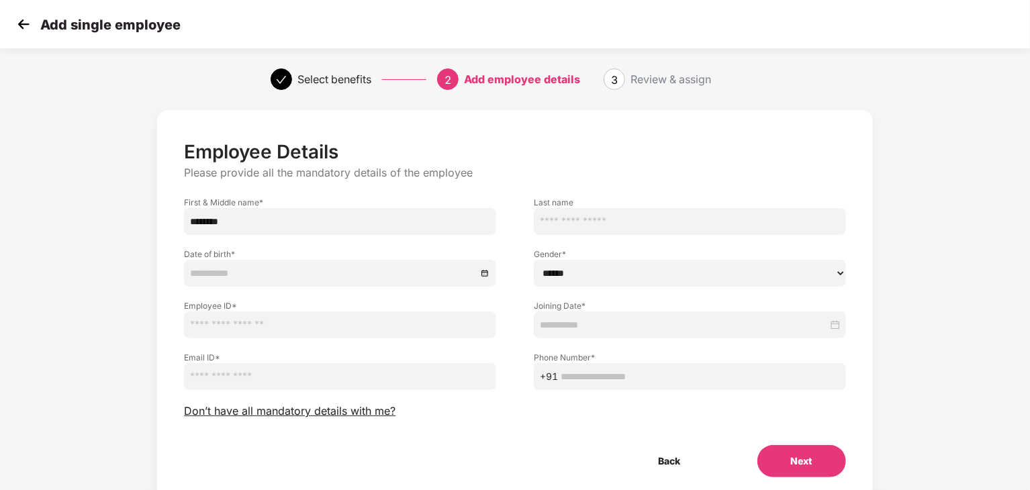  Describe the element at coordinates (614, 80) in the screenshot. I see `span: 3` at that location.